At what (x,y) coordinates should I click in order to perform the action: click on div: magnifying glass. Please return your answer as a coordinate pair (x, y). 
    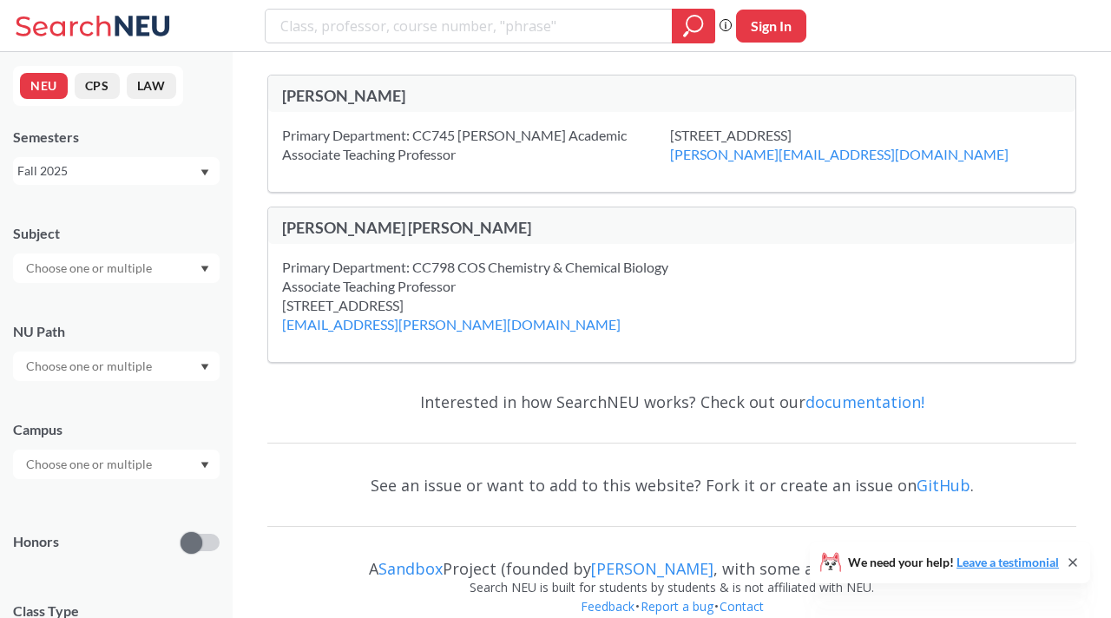
    Looking at the image, I should click on (694, 26).